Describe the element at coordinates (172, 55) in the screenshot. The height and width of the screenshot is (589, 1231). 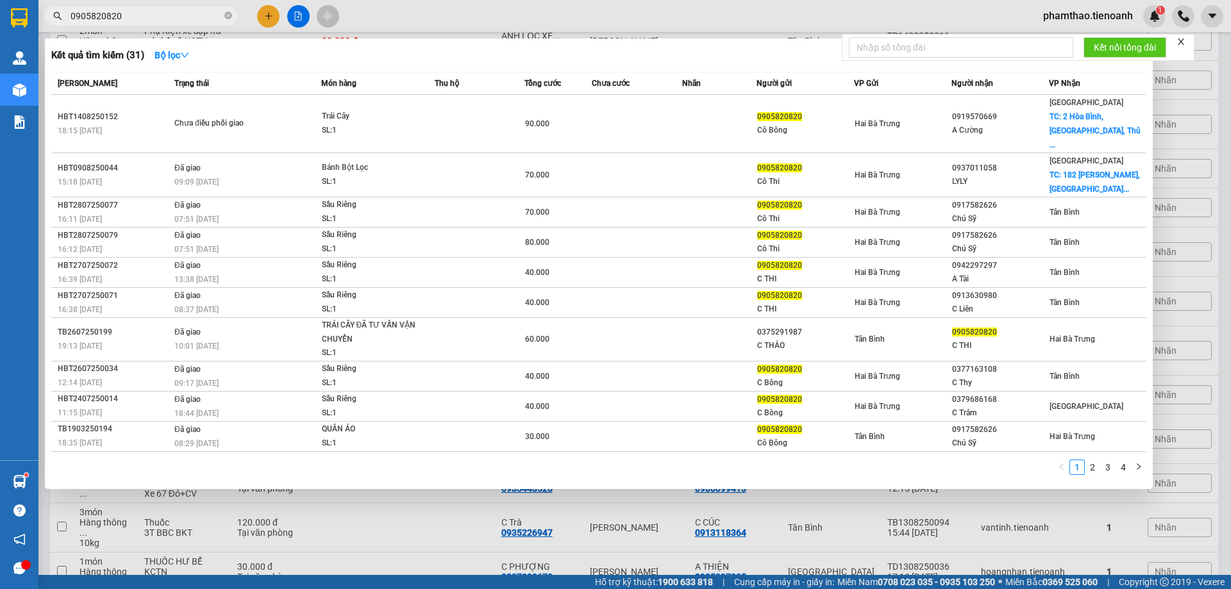
I see `strong: Bộ lọc` at that location.